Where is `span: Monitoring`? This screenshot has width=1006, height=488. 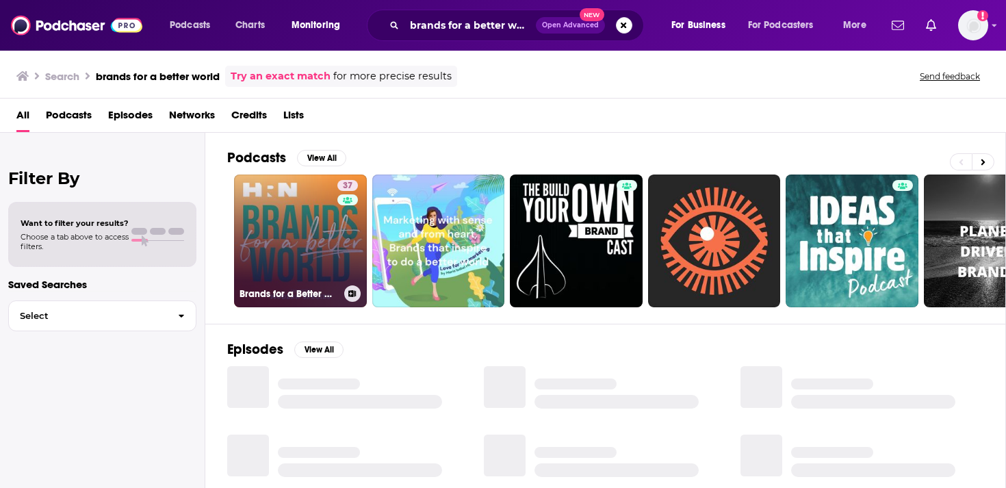
span: Monitoring is located at coordinates (315, 25).